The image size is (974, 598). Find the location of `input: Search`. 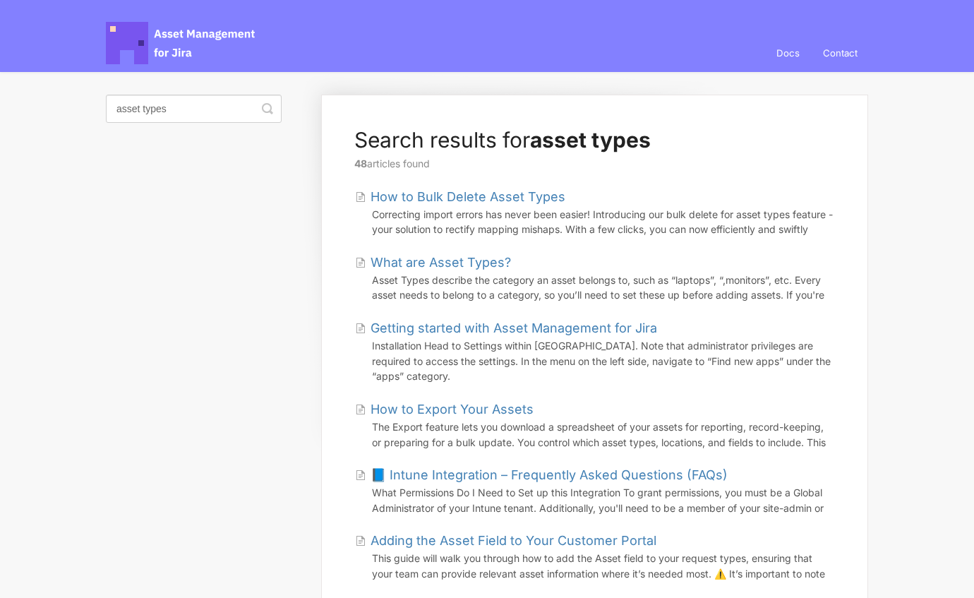

input: Search is located at coordinates (193, 109).